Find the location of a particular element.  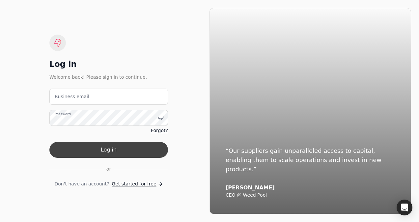

span: or is located at coordinates (109, 169).